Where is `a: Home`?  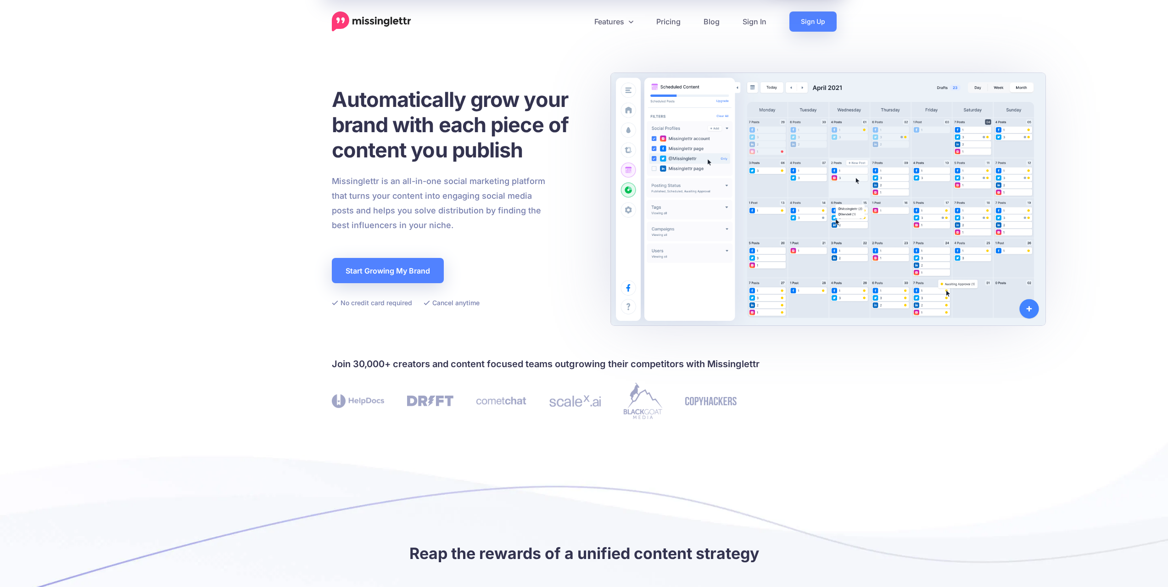
a: Home is located at coordinates (371, 22).